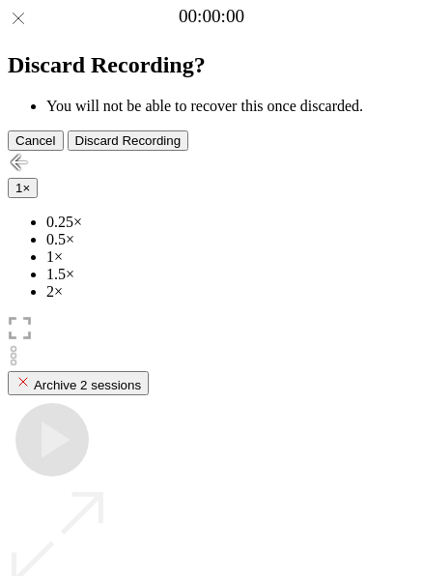  I want to click on li: 1×, so click(231, 257).